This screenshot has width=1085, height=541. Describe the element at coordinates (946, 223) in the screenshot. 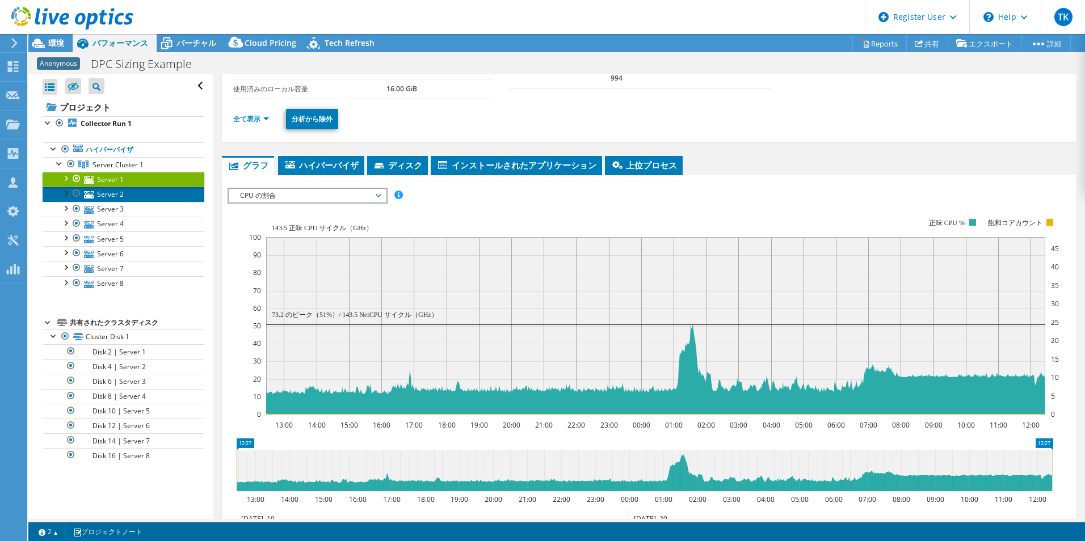

I see `text: 正味 CPU %` at that location.